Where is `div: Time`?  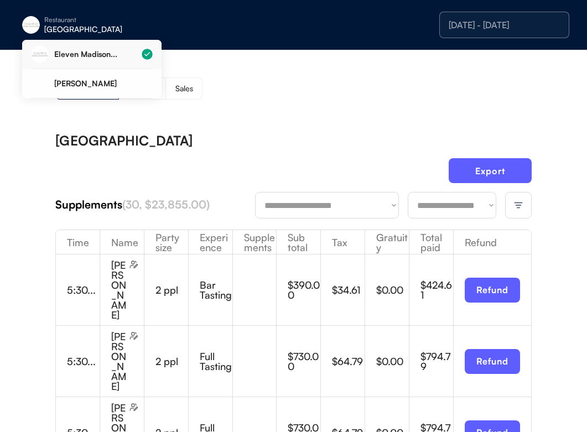 div: Time is located at coordinates (77, 242).